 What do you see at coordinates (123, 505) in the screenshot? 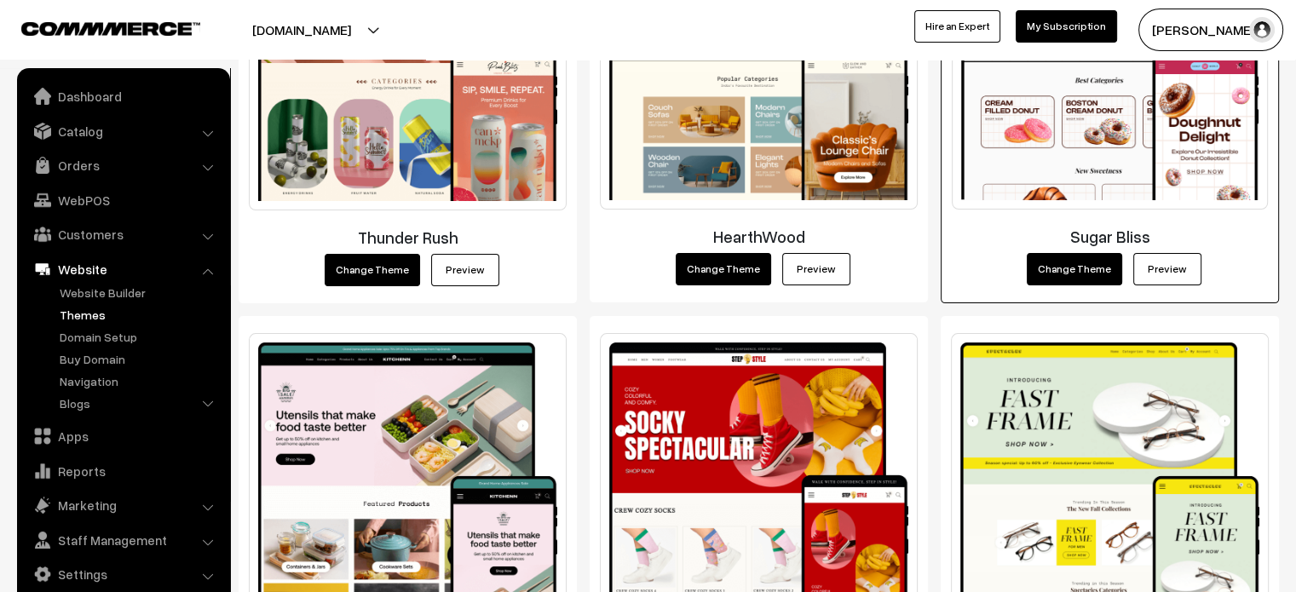
I see `a: Marketing` at bounding box center [123, 505].